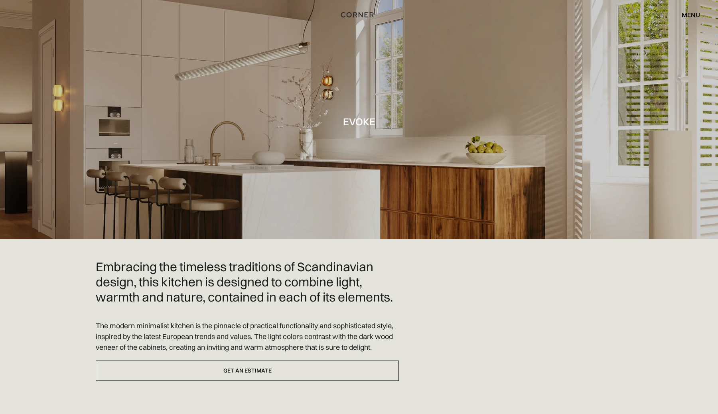  I want to click on p: The modern minimalist kitchen is the pinnacle of practical functionality and sophisticated style,..., so click(247, 336).